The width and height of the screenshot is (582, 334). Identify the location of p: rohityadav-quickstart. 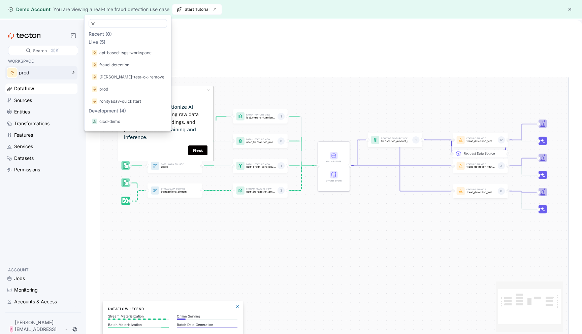
(120, 101).